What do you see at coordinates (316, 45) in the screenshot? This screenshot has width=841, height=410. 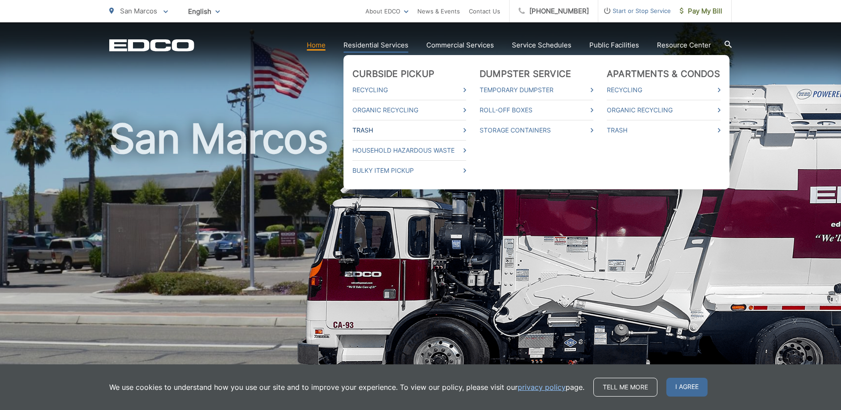 I see `a: Home` at bounding box center [316, 45].